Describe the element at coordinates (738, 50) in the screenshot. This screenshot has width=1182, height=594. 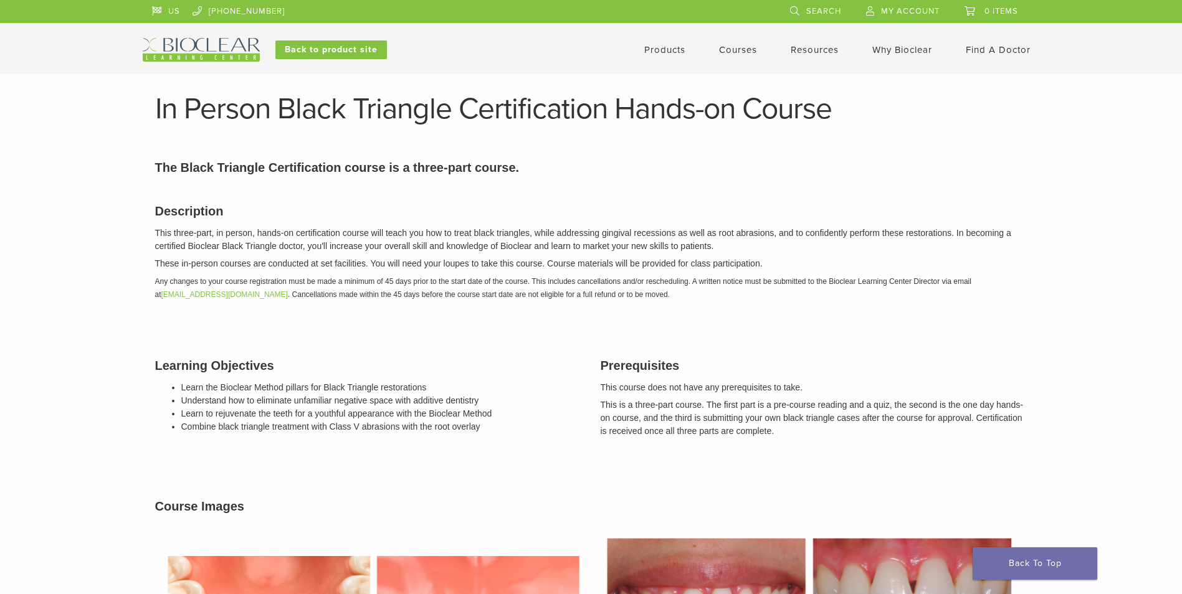
I see `a: Courses` at that location.